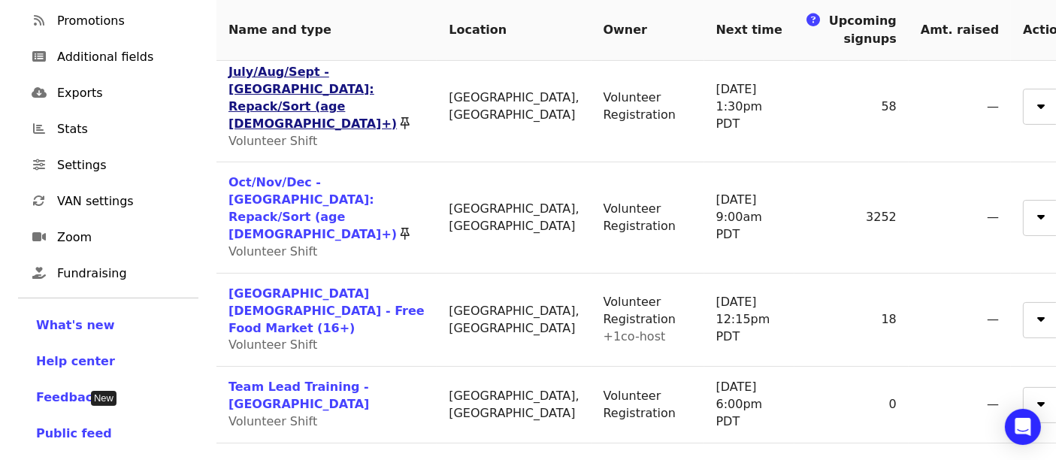  I want to click on i: question-circle icon, so click(813, 20).